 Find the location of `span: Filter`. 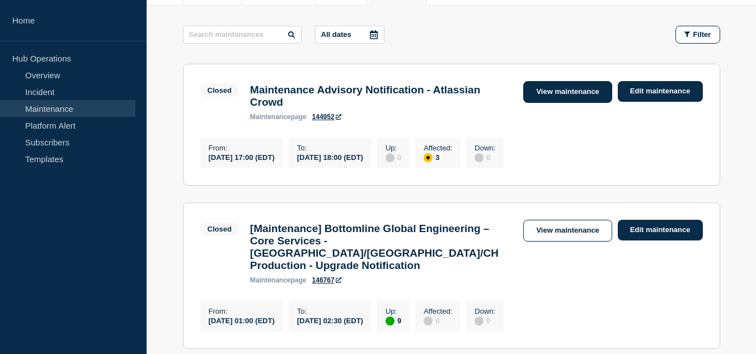

span: Filter is located at coordinates (702, 34).